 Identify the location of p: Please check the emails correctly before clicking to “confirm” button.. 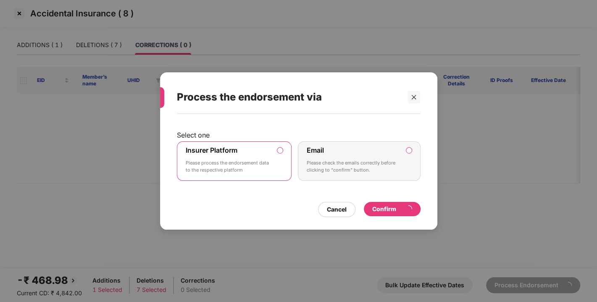
(354, 166).